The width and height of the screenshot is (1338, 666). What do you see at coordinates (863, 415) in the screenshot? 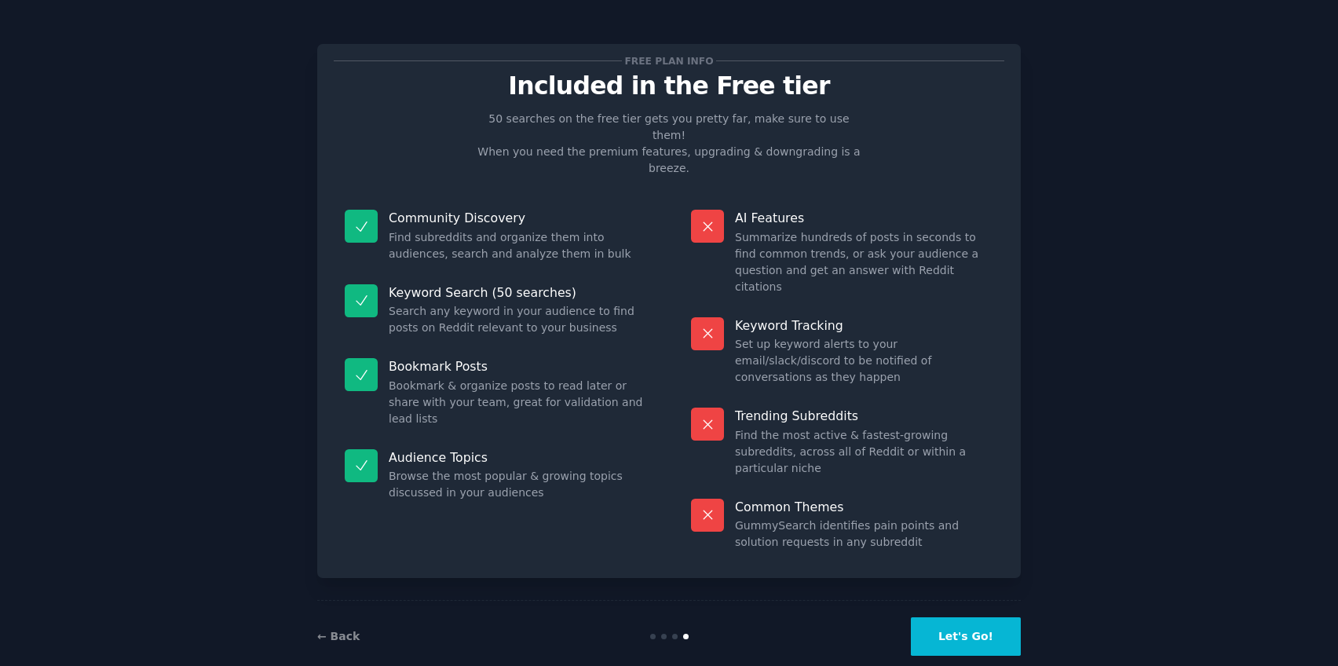
I see `p: Trending Subreddits` at bounding box center [863, 415].